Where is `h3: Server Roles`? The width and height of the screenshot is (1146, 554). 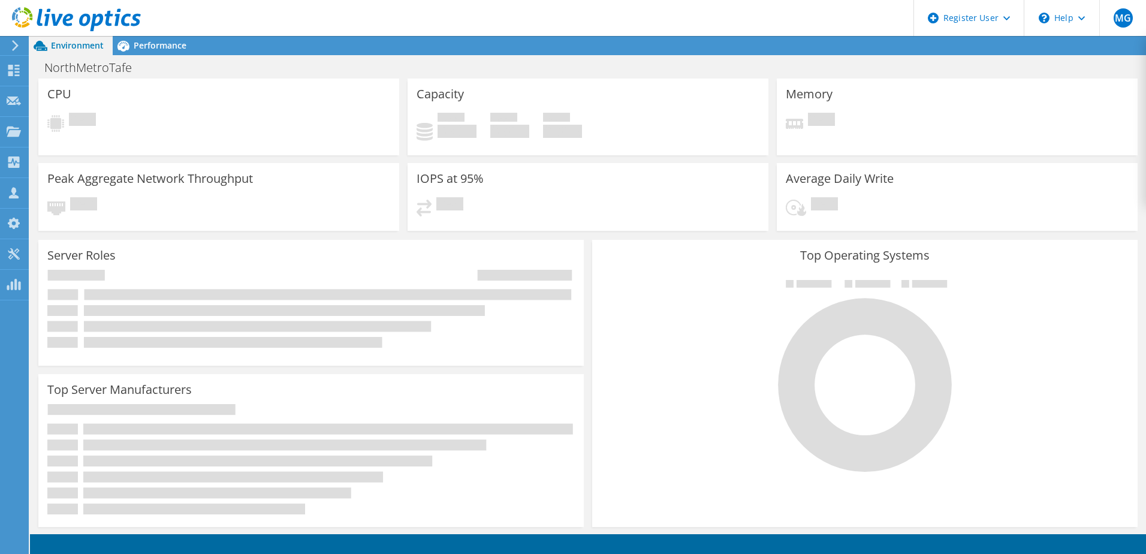 h3: Server Roles is located at coordinates (81, 255).